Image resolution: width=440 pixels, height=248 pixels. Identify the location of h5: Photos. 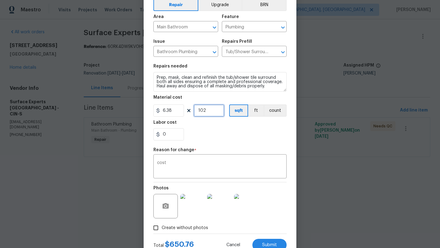
(161, 188).